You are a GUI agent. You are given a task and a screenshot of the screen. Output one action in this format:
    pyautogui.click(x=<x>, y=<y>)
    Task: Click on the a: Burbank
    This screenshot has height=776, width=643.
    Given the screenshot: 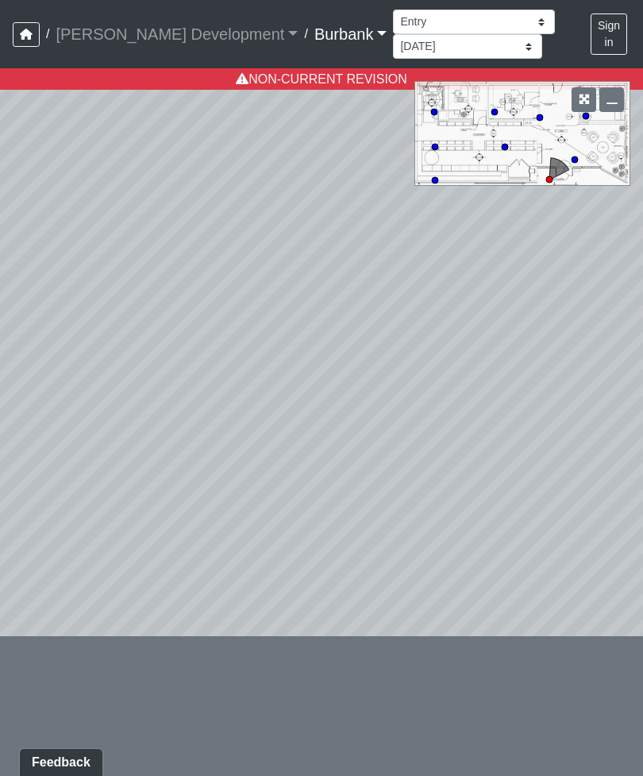 What is the action you would take?
    pyautogui.click(x=351, y=34)
    